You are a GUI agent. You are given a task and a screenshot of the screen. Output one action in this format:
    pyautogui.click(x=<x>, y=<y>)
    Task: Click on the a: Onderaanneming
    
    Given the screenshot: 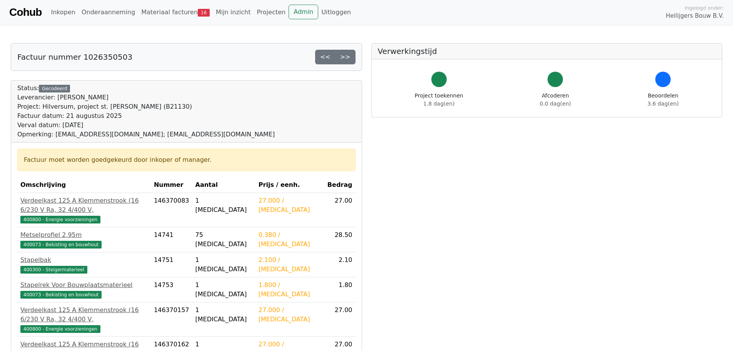 What is the action you would take?
    pyautogui.click(x=108, y=12)
    